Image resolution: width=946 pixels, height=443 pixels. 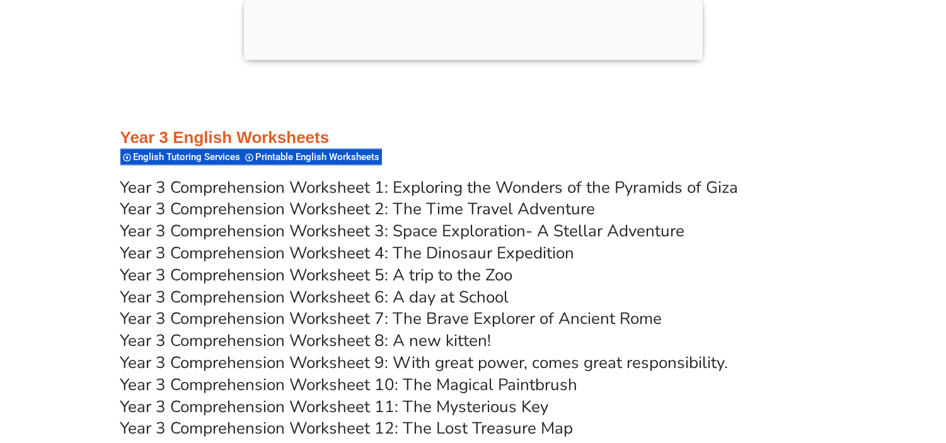 What do you see at coordinates (347, 253) in the screenshot?
I see `a: Year 3 Comprehension Worksheet 4: The Dinosaur Expedition` at bounding box center [347, 253].